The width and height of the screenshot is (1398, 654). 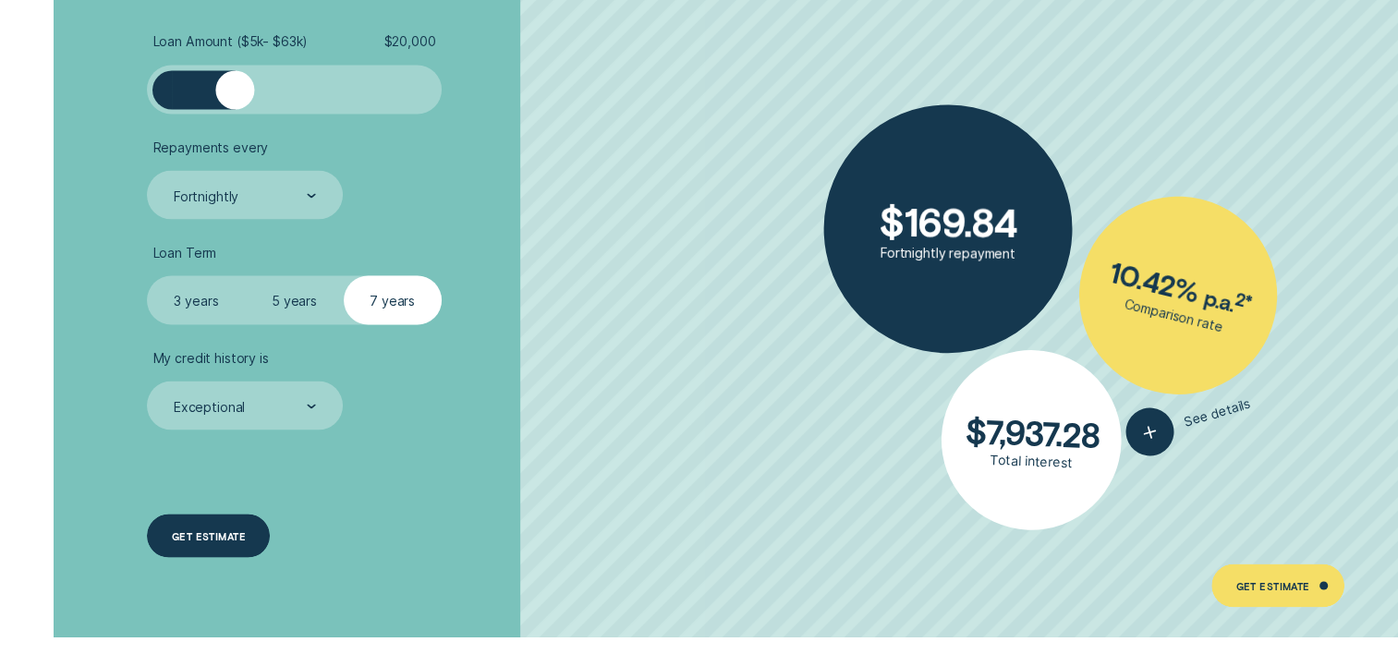 What do you see at coordinates (1216, 412) in the screenshot?
I see `span: See details` at bounding box center [1216, 412].